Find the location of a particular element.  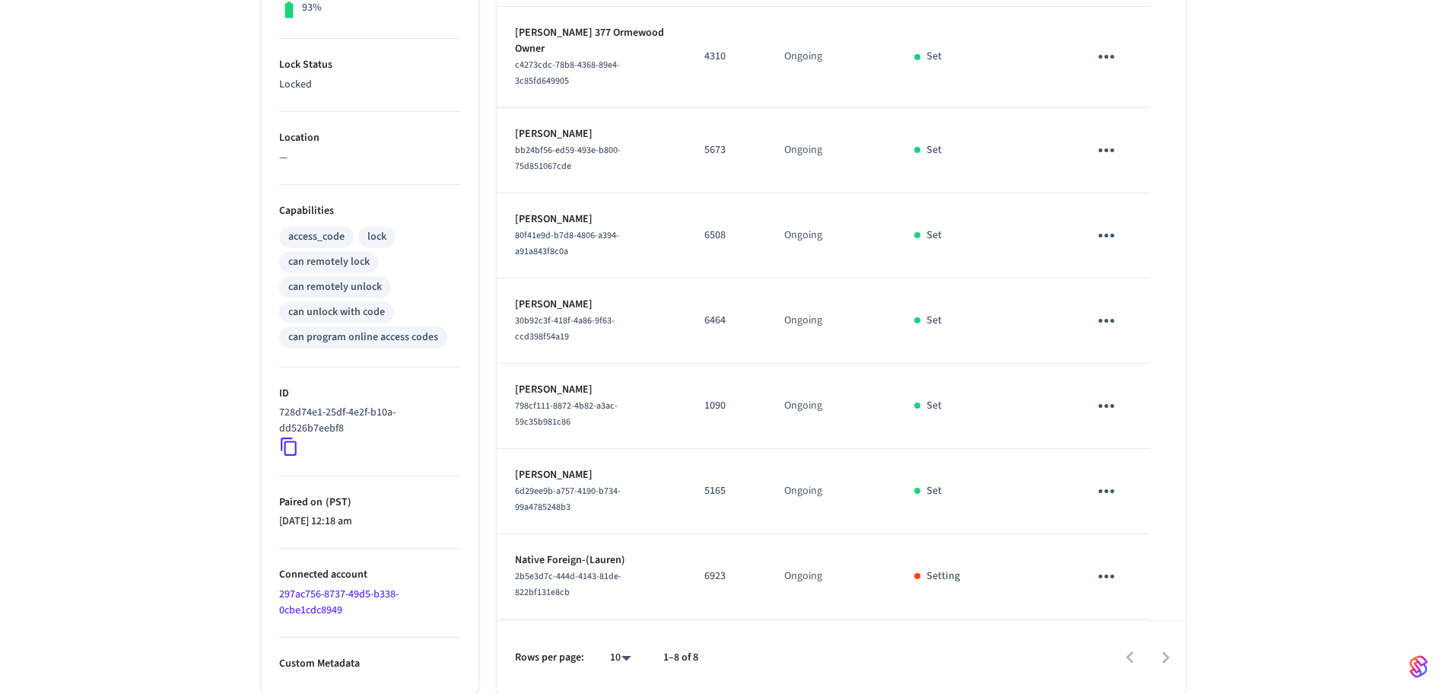

p: 5165 is located at coordinates (726, 491).